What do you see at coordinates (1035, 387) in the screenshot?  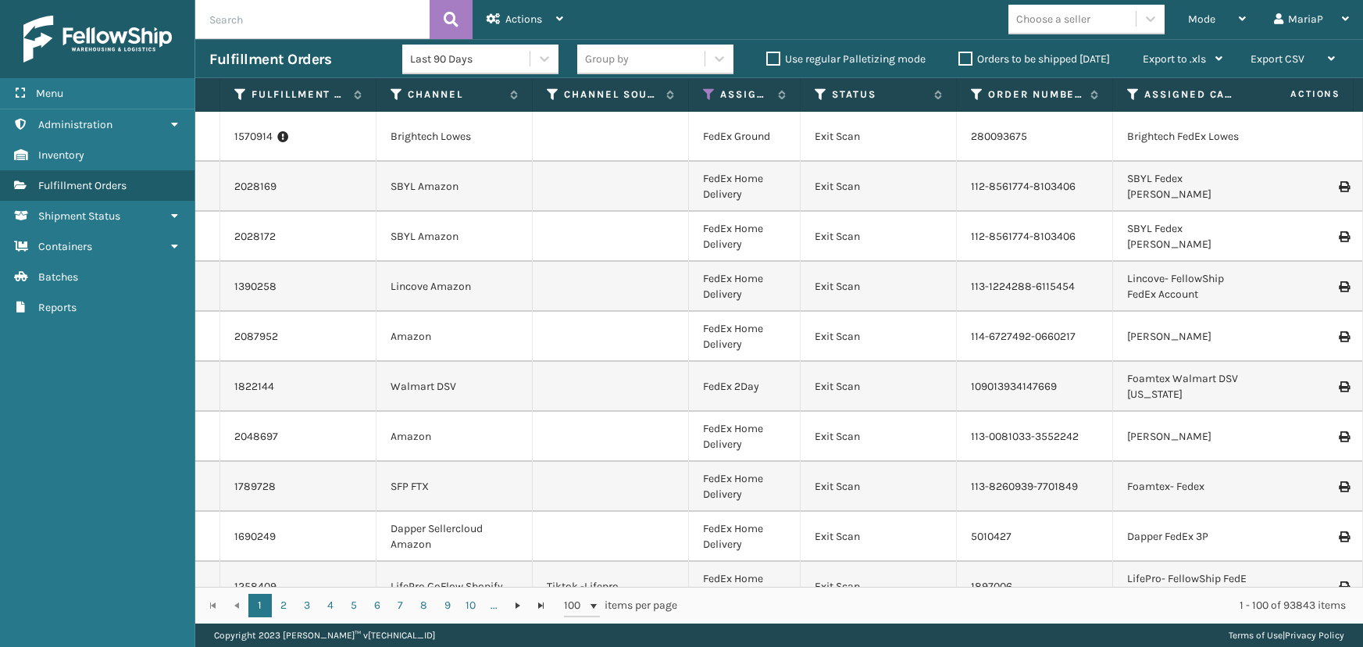 I see `td: 109013934147669` at bounding box center [1035, 387].